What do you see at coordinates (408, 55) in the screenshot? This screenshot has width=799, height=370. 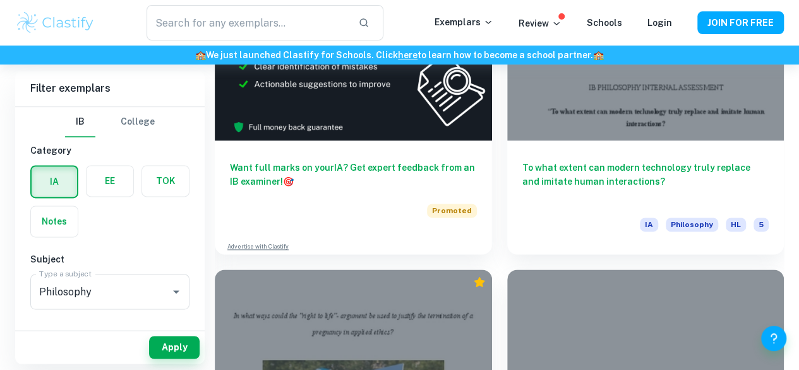 I see `a: here` at bounding box center [408, 55].